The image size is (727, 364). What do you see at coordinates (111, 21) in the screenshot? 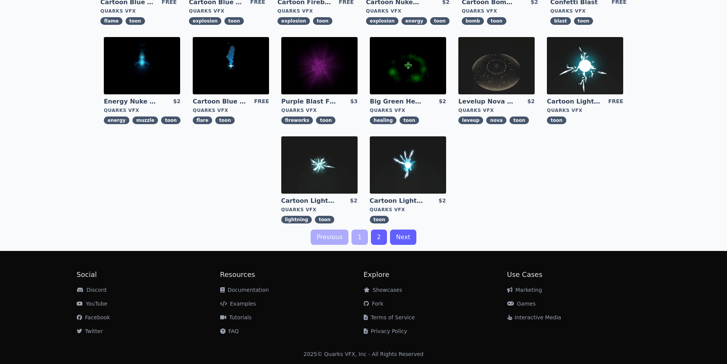
I see `span: flame` at bounding box center [111, 21].